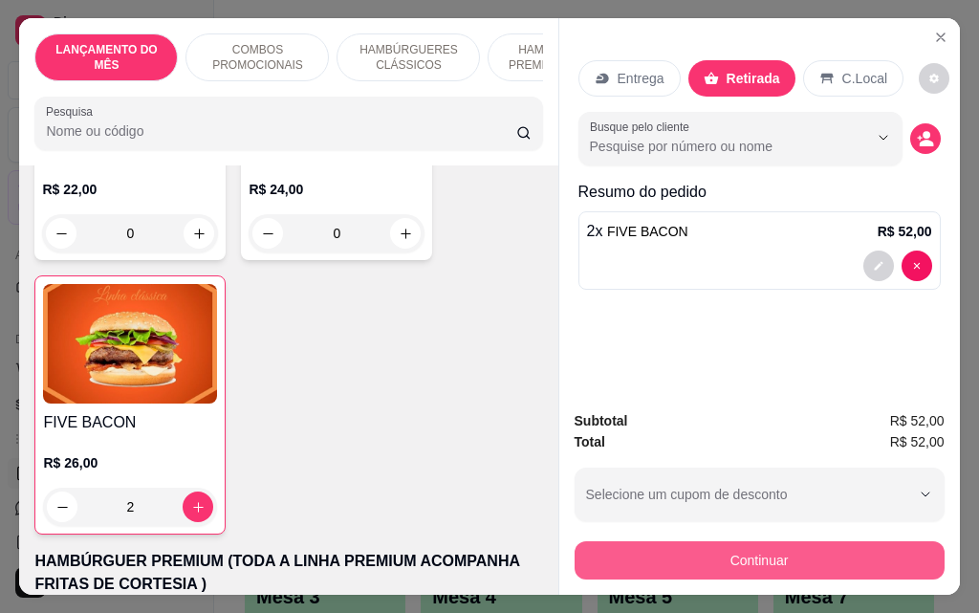 This screenshot has width=979, height=613. Describe the element at coordinates (257, 57) in the screenshot. I see `p: COMBOS PROMOCIONAIS` at that location.